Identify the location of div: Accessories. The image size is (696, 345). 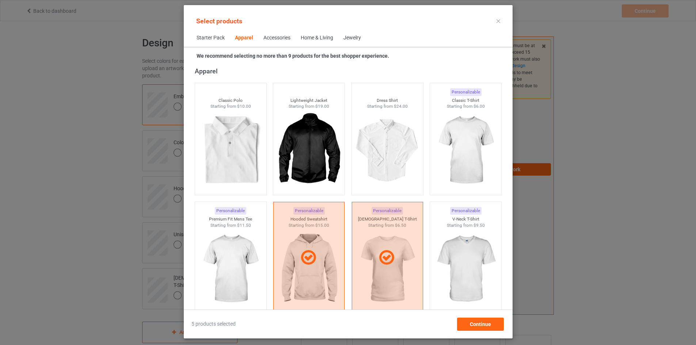
(277, 38).